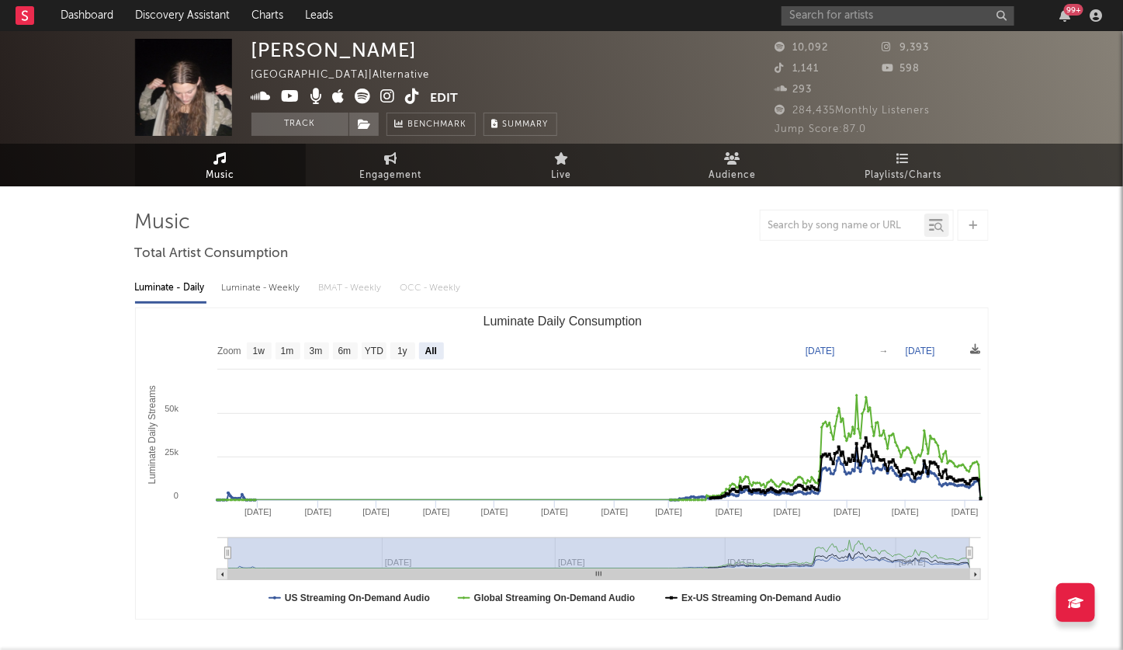 This screenshot has height=650, width=1123. I want to click on a: Audience, so click(733, 165).